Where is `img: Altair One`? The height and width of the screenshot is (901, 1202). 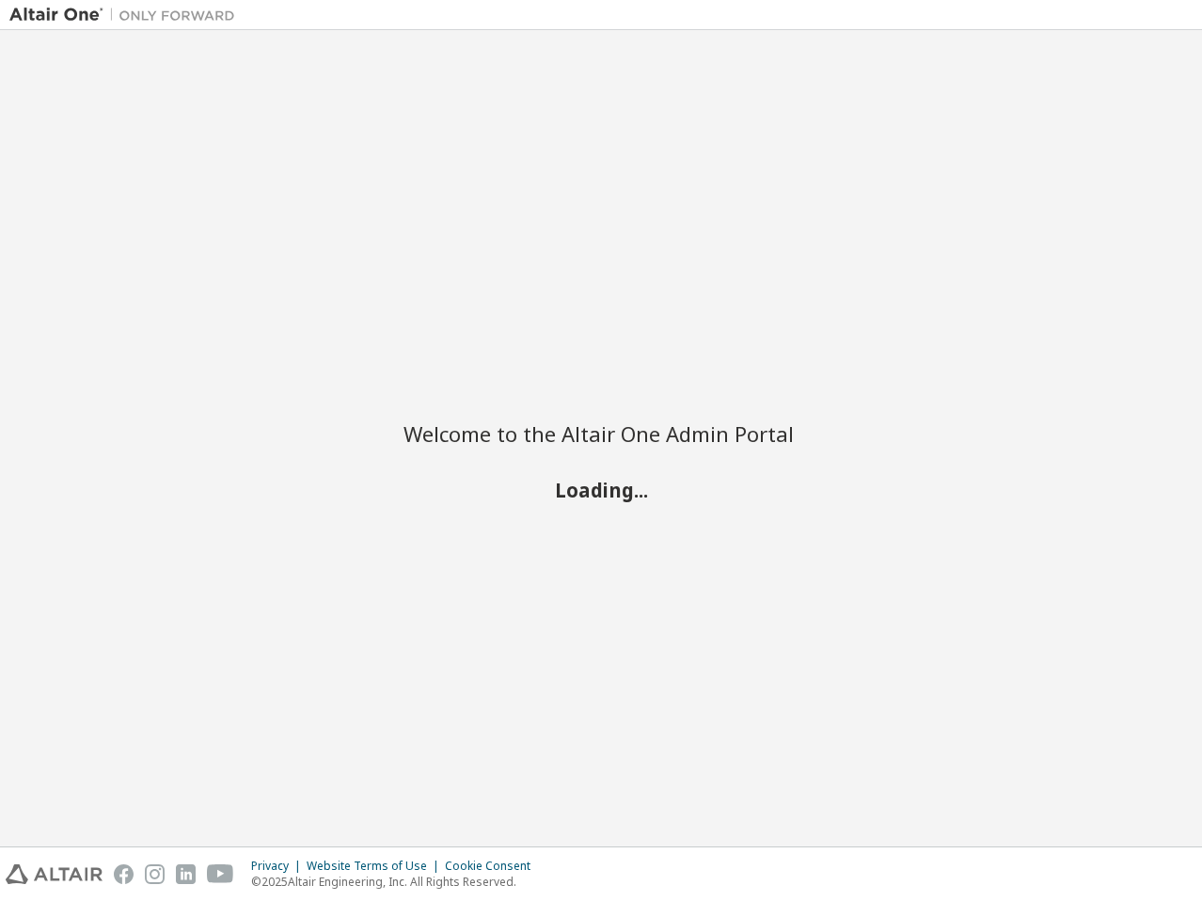 img: Altair One is located at coordinates (127, 15).